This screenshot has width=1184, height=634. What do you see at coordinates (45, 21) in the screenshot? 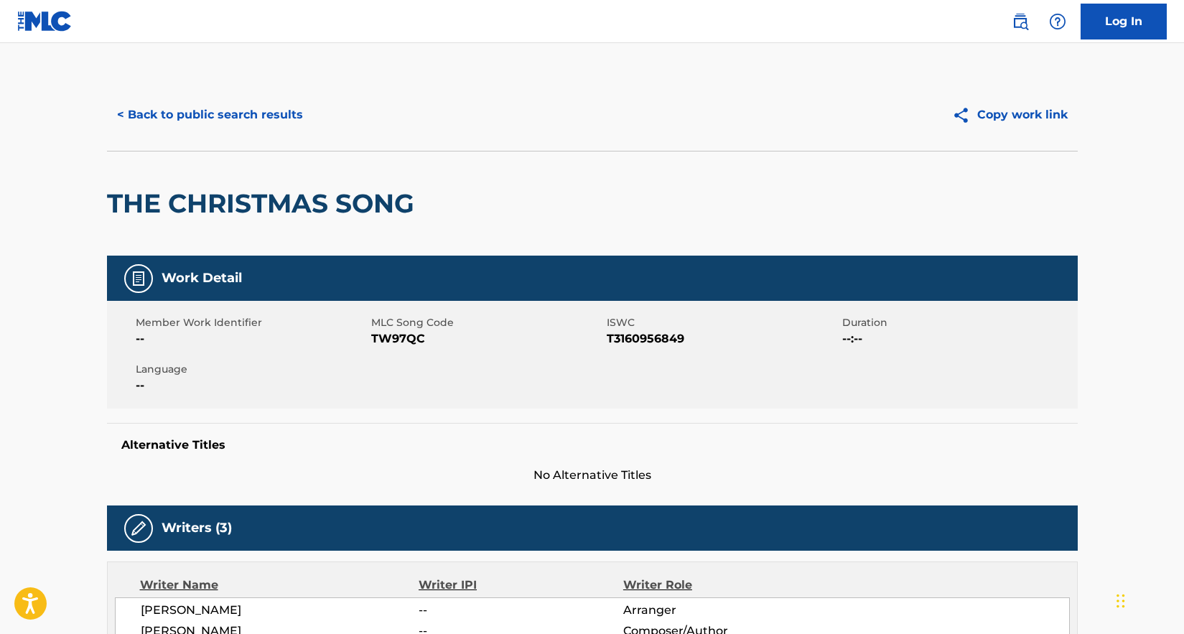
I see `img: MLC Logo` at bounding box center [45, 21].